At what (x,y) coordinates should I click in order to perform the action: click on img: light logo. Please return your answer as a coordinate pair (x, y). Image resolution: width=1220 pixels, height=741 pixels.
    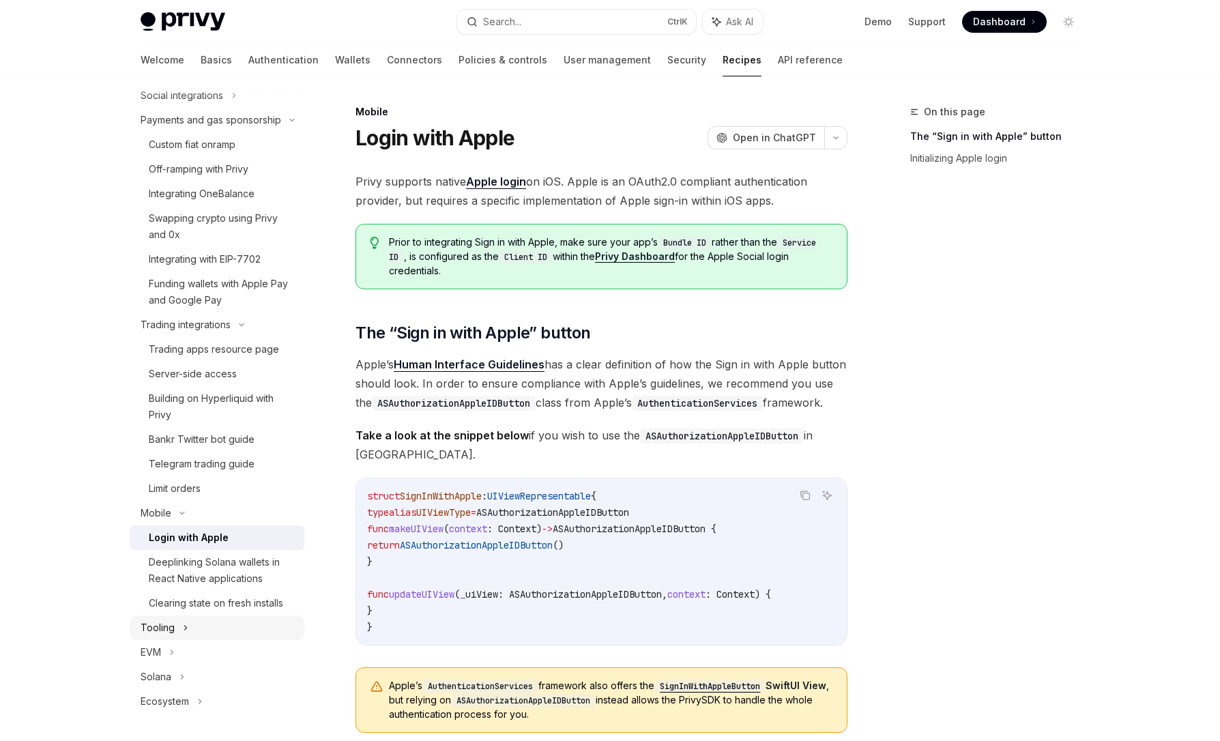
    Looking at the image, I should click on (183, 22).